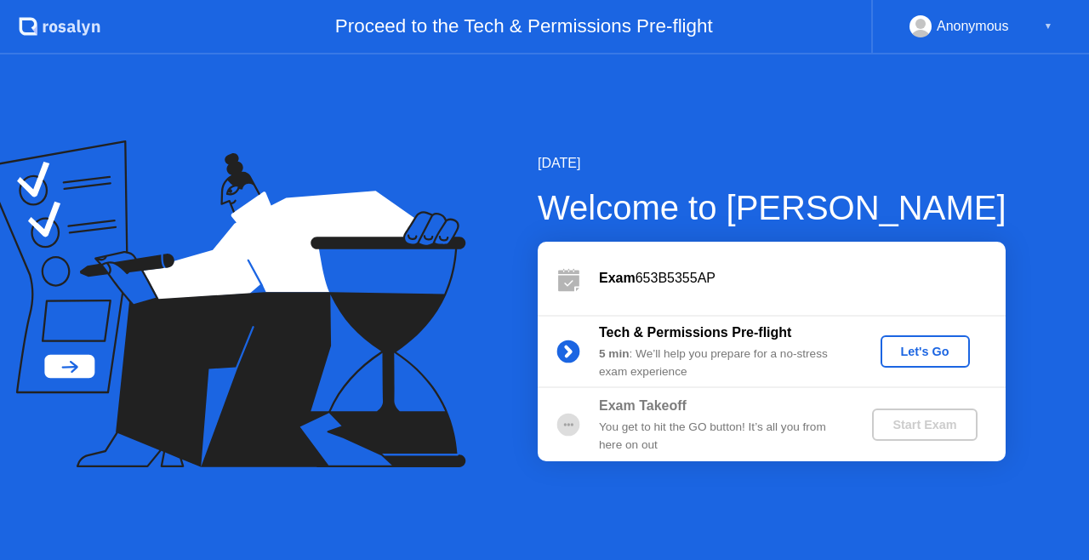 The image size is (1089, 560). I want to click on b: Tech & Permissions Pre-flight, so click(695, 332).